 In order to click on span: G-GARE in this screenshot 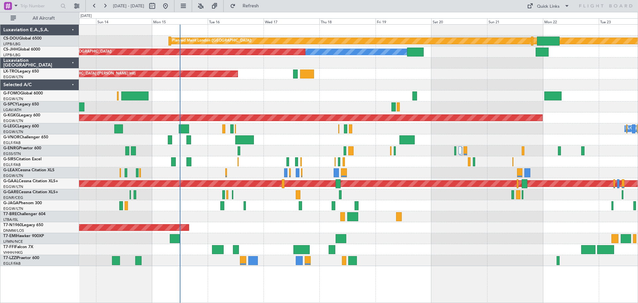, I will do `click(11, 192)`.